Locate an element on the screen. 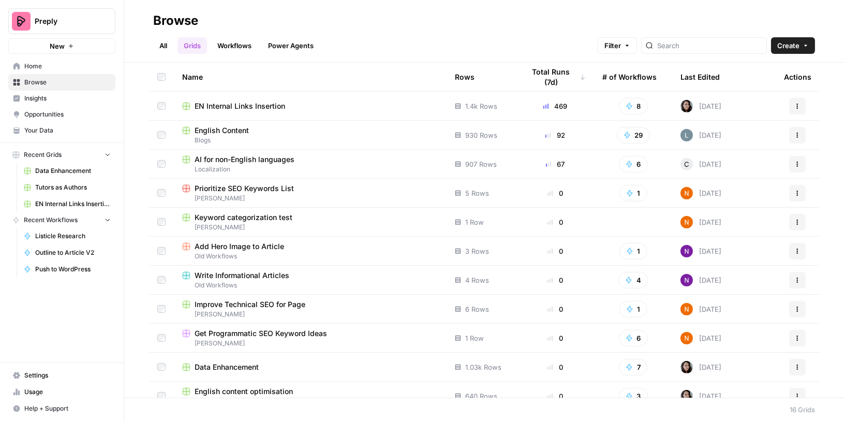  span: AI for non-English languages is located at coordinates (244, 159).